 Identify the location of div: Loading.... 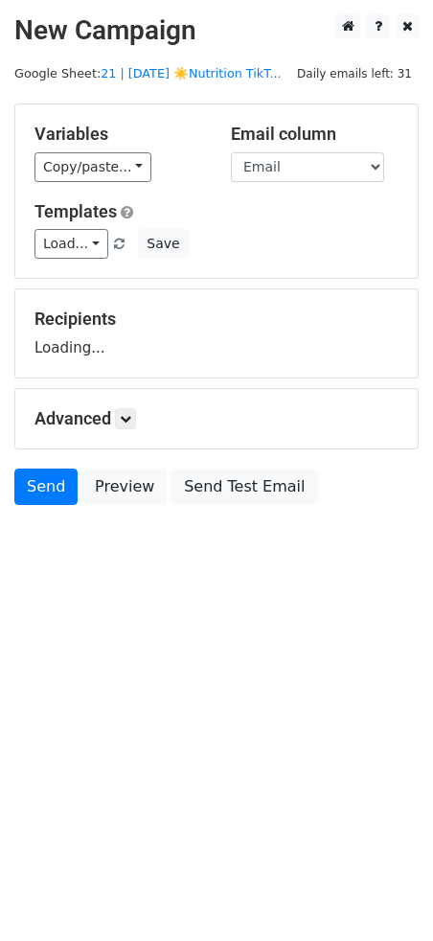
(217, 334).